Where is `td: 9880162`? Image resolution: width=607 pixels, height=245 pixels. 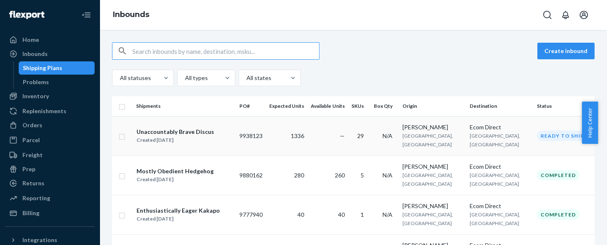 td: 9880162 is located at coordinates (251, 175).